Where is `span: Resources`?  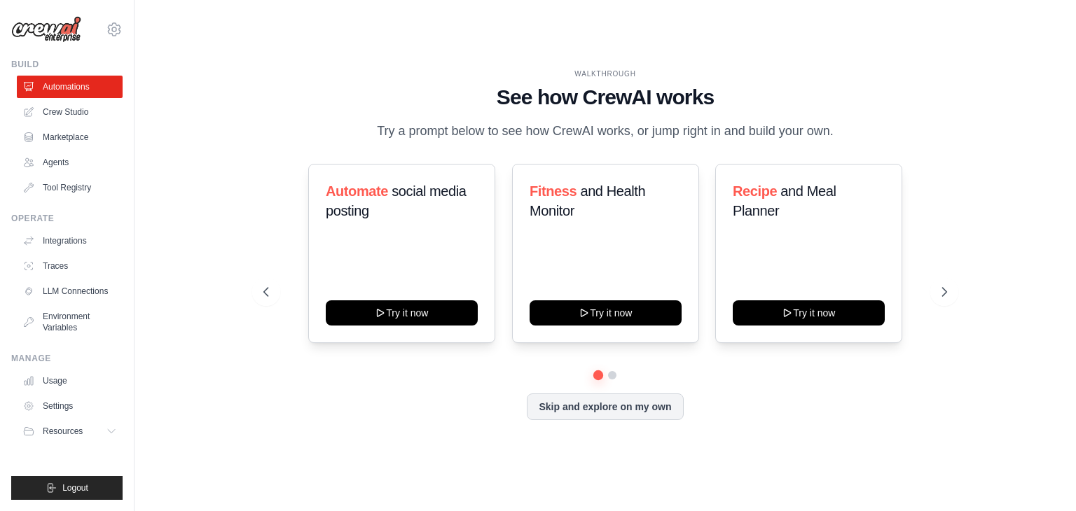
span: Resources is located at coordinates (62, 431).